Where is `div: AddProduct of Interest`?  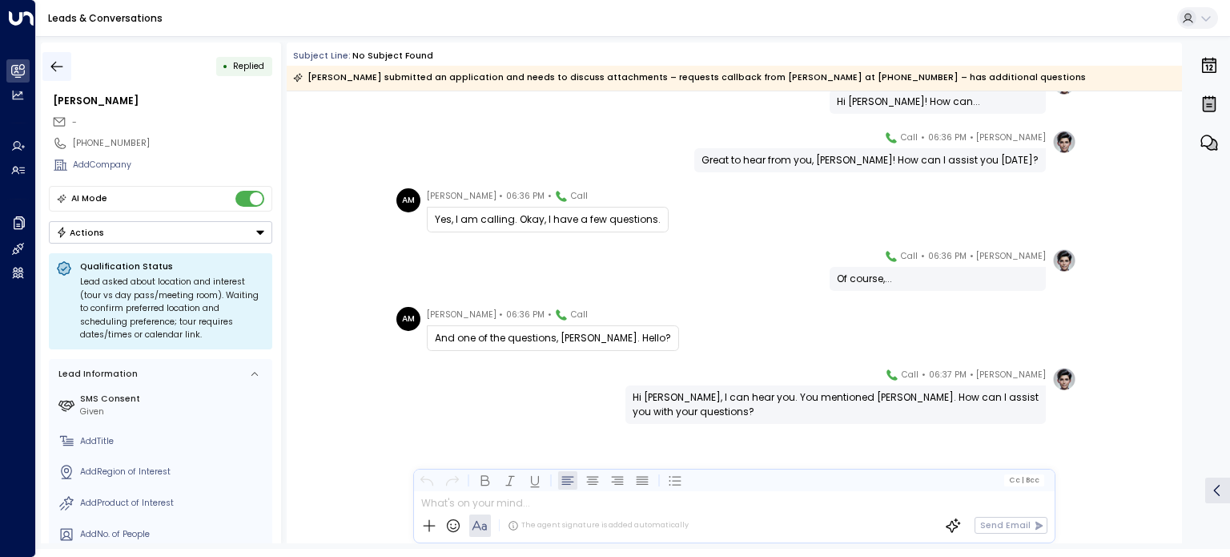
div: AddProduct of Interest is located at coordinates (174, 503).